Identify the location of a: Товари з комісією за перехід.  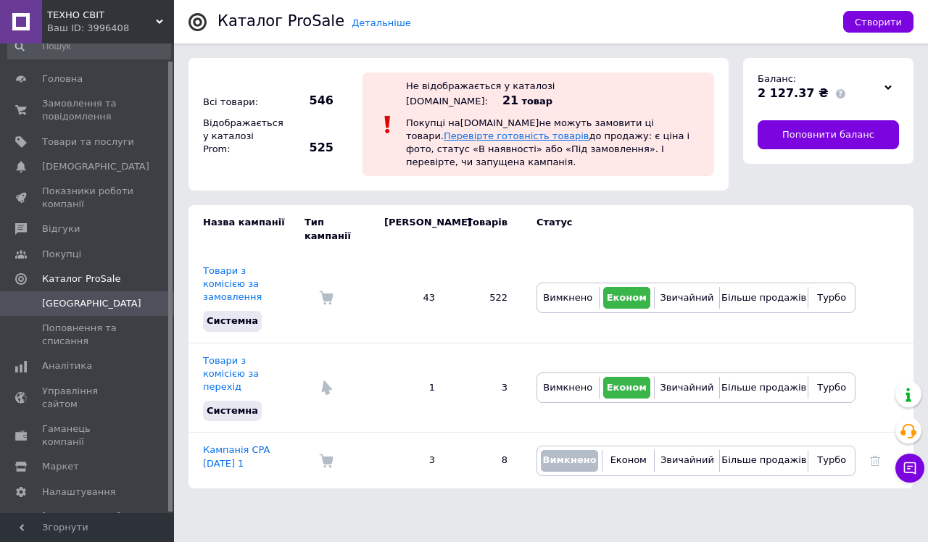
(231, 373).